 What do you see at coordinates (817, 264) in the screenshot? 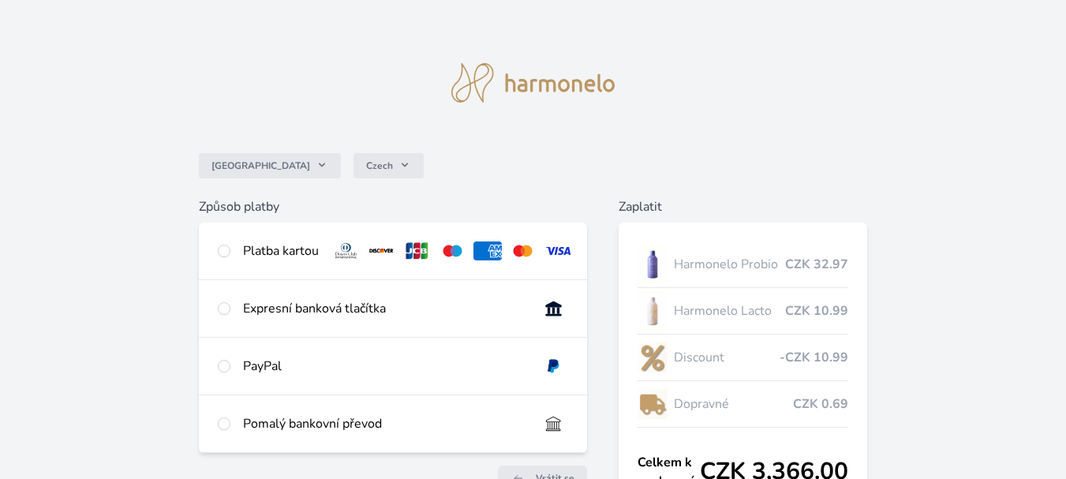
I see `span: CZK 32.97` at bounding box center [817, 264].